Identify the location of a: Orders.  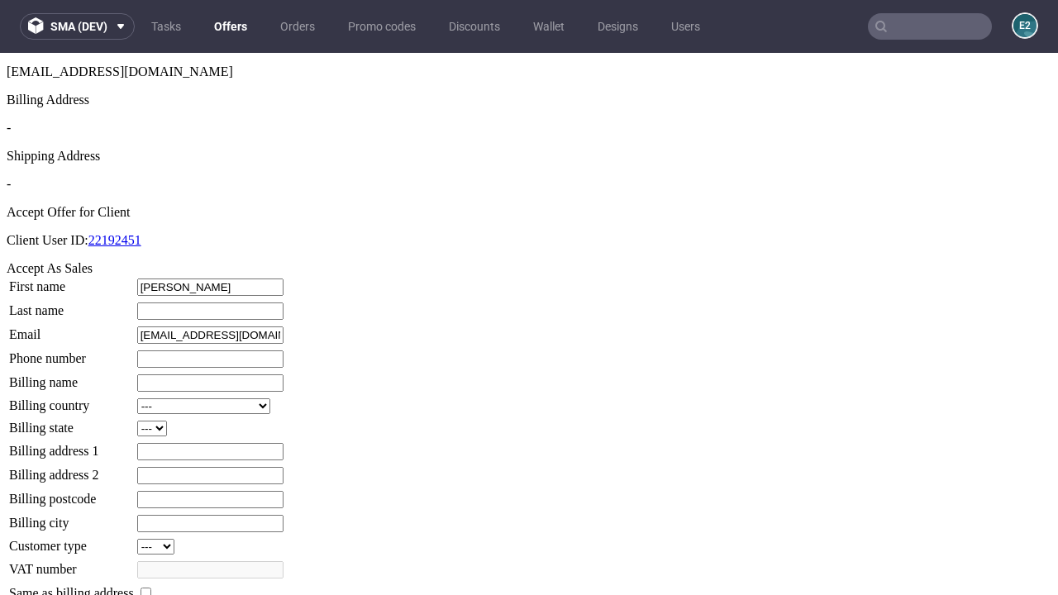
(298, 26).